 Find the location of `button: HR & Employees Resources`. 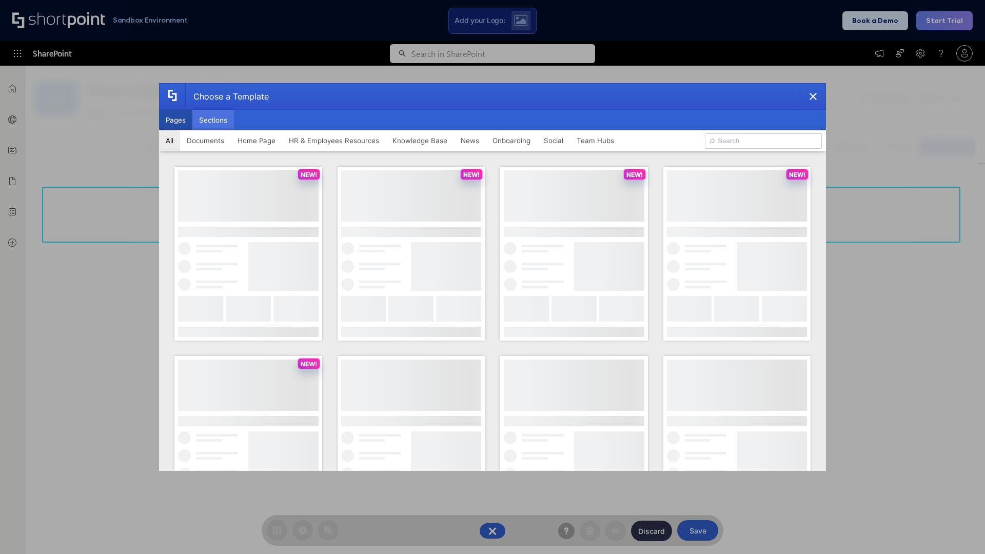

button: HR & Employees Resources is located at coordinates (334, 141).